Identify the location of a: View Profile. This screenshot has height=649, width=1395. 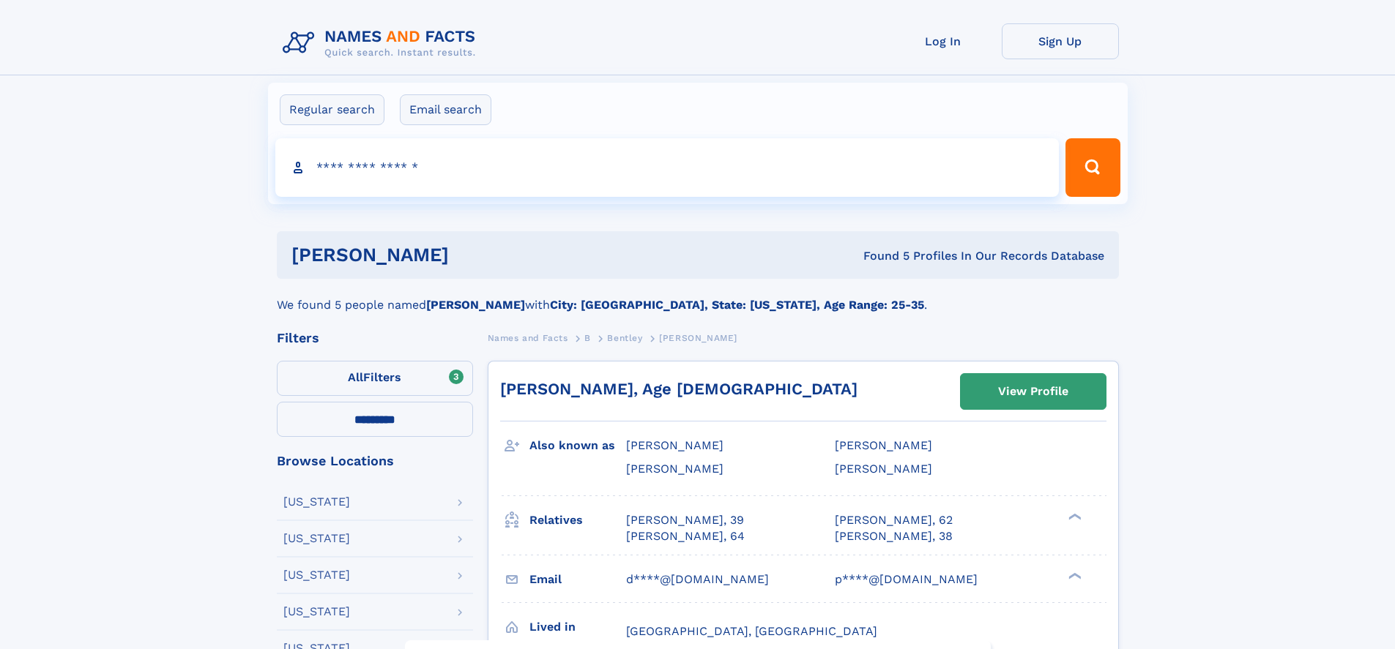
(1033, 392).